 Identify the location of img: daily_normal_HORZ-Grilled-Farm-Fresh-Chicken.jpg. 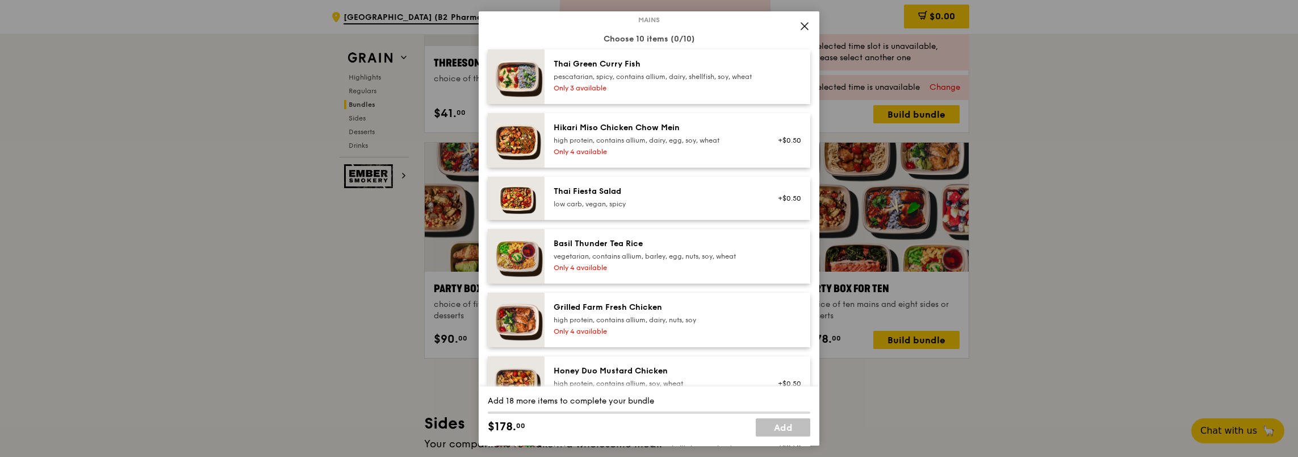
(516, 320).